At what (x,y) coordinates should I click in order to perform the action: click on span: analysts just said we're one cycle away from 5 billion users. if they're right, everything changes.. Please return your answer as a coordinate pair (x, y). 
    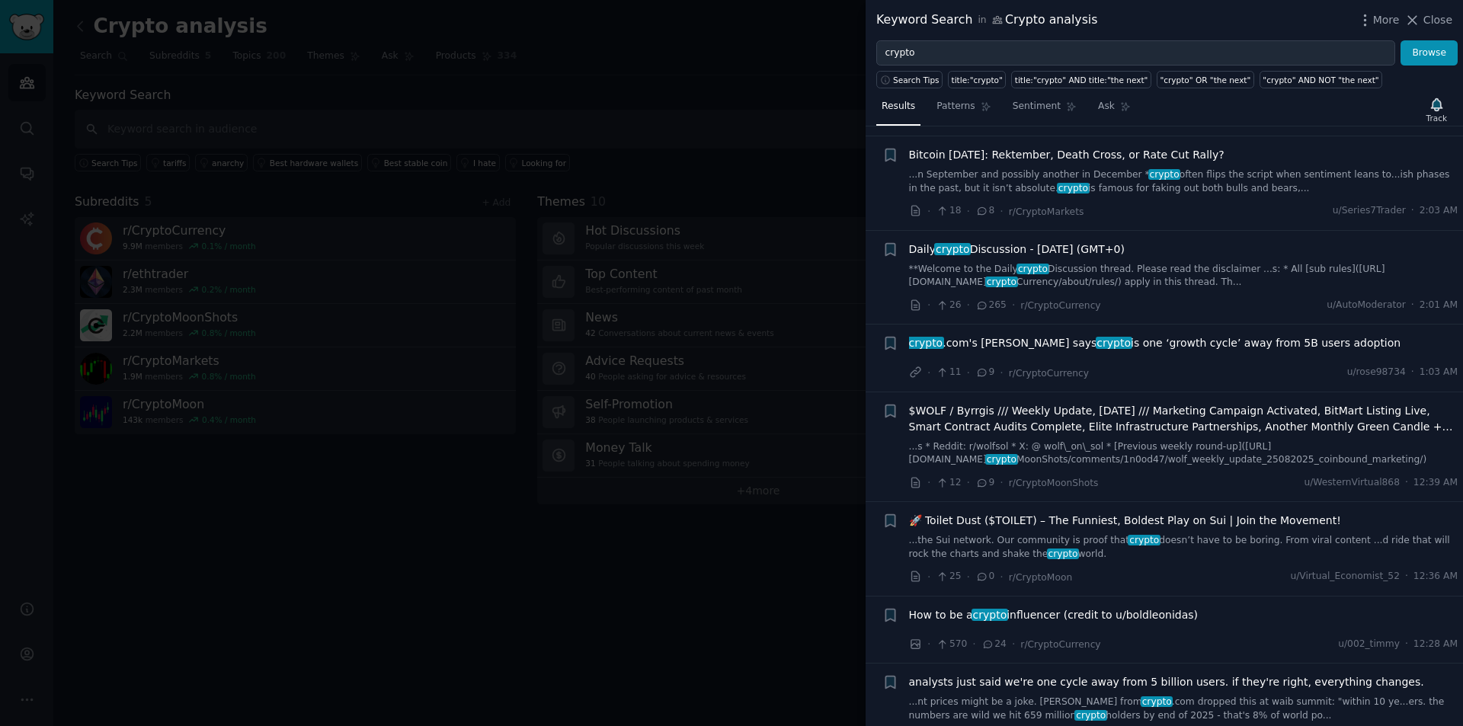
    Looking at the image, I should click on (1167, 682).